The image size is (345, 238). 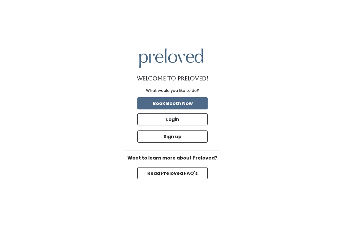 I want to click on a: Sign up, so click(x=172, y=137).